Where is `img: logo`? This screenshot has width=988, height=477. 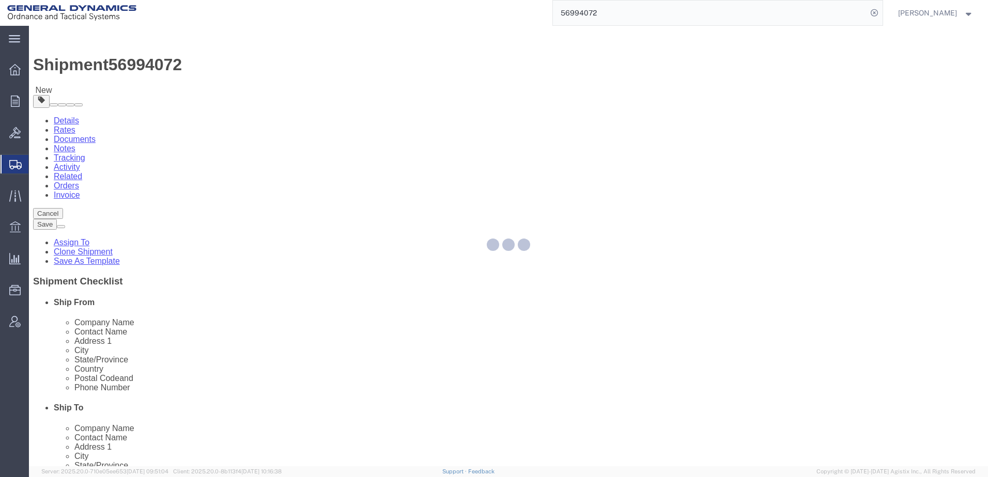
img: logo is located at coordinates (72, 13).